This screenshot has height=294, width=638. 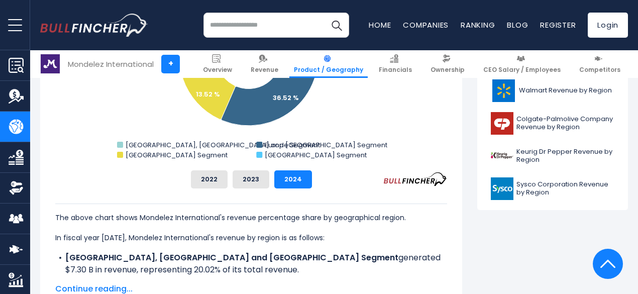 I want to click on b: Europe Segment, so click(x=99, y=281).